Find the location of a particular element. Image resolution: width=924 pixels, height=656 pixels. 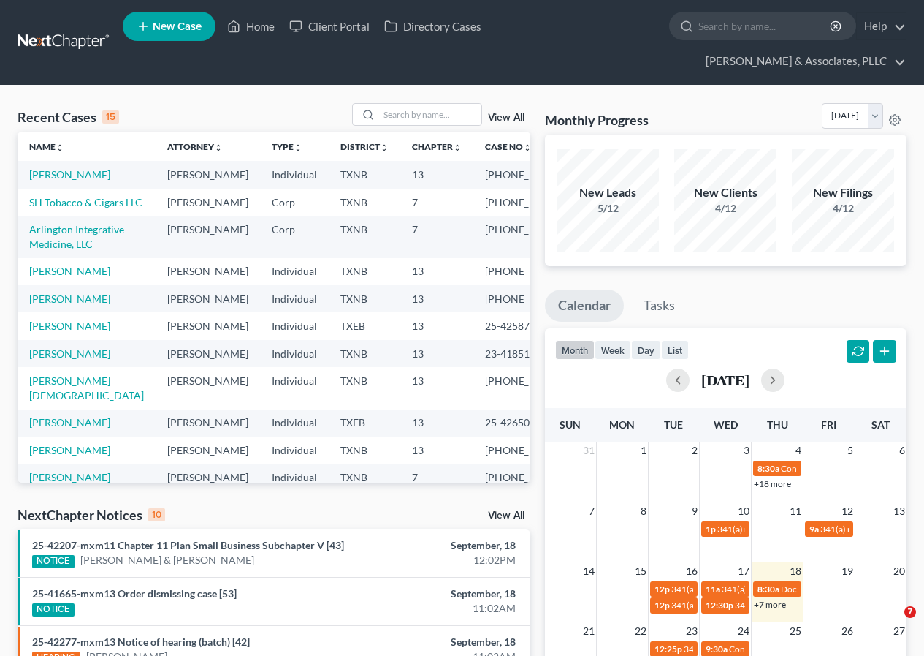

span: Fri is located at coordinates (829, 424).